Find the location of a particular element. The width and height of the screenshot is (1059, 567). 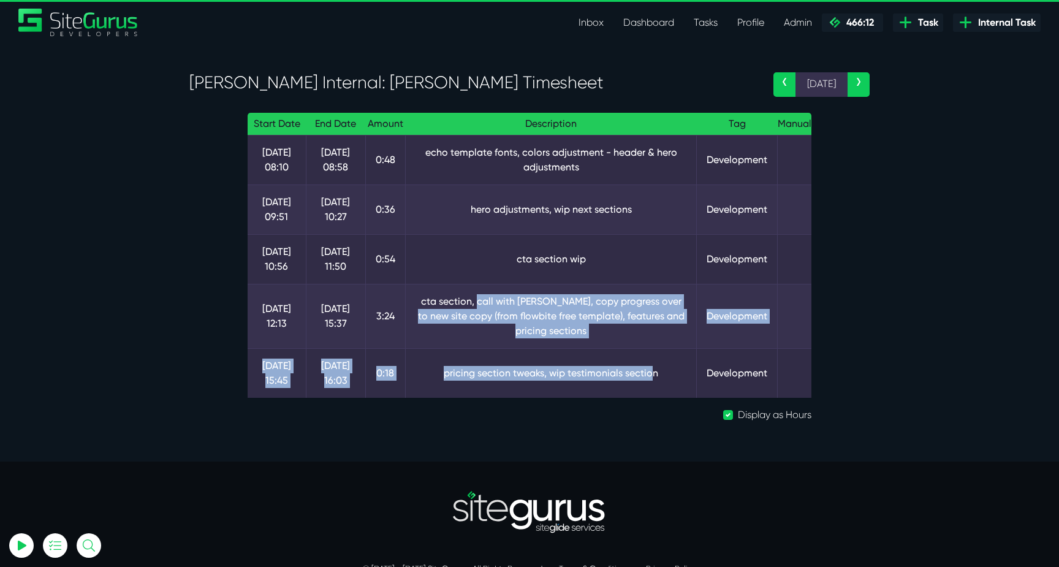

button: Log In is located at coordinates (107, 229).